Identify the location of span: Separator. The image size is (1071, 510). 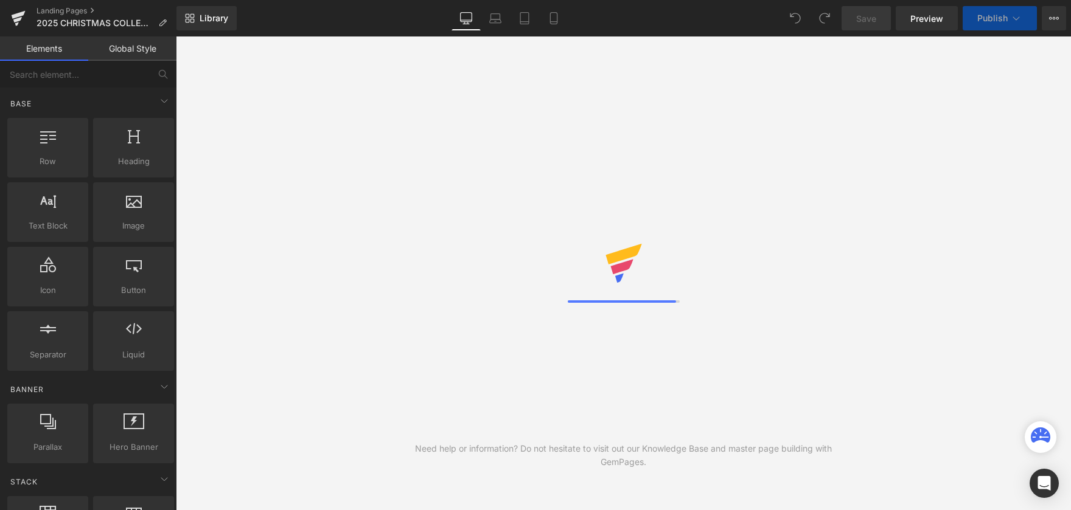
(47, 355).